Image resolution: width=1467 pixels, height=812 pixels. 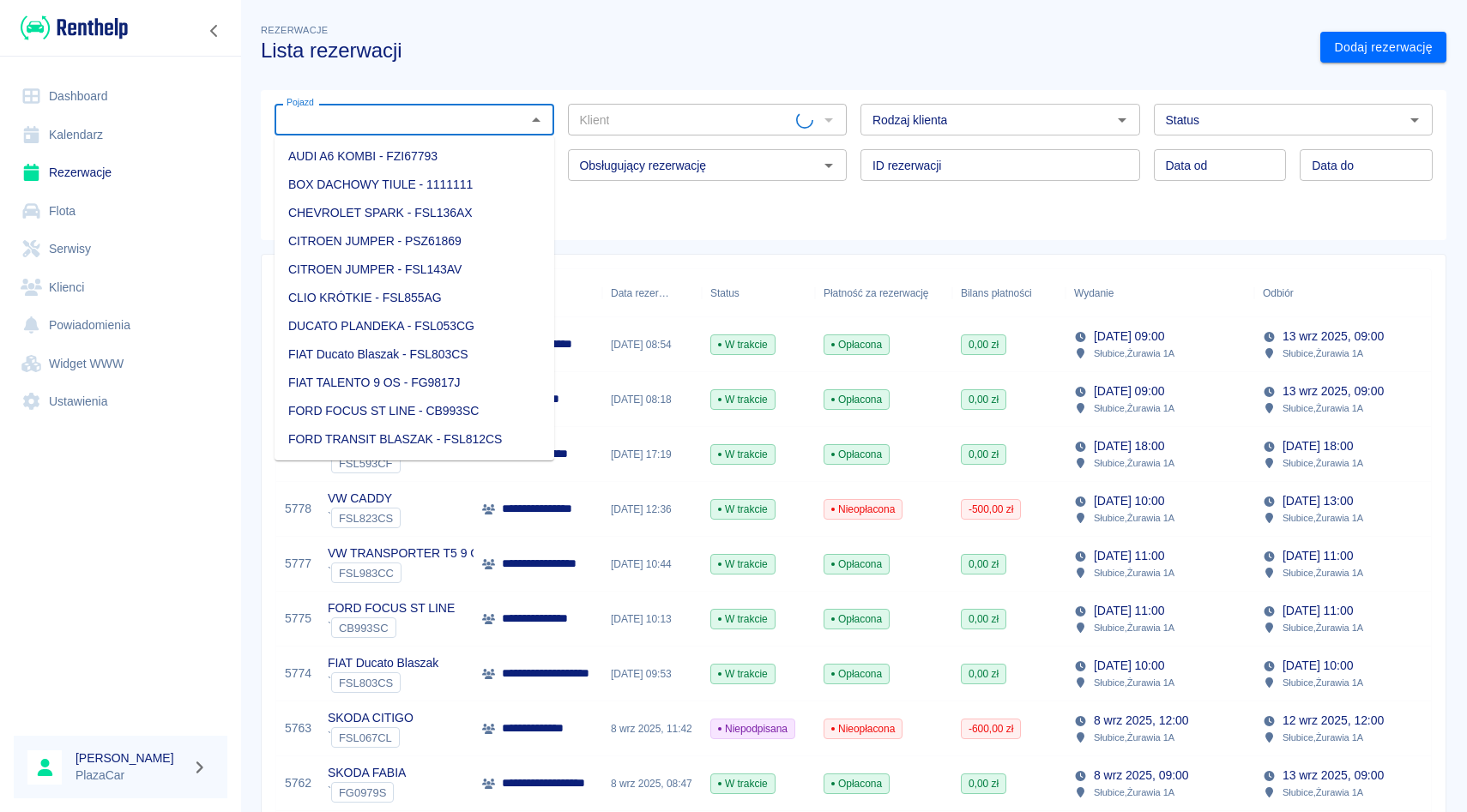 I want to click on a: 5762, so click(x=298, y=783).